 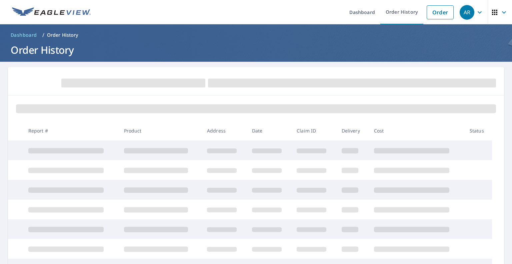 I want to click on th: Date, so click(x=269, y=130).